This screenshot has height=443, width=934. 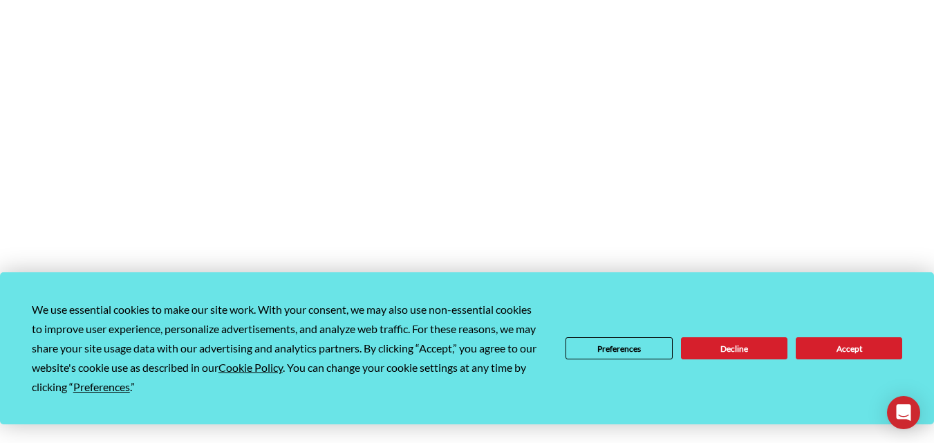 I want to click on div: We use essential cookies to make our site work. With your consent, we may also use non-essential ..., so click(x=288, y=348).